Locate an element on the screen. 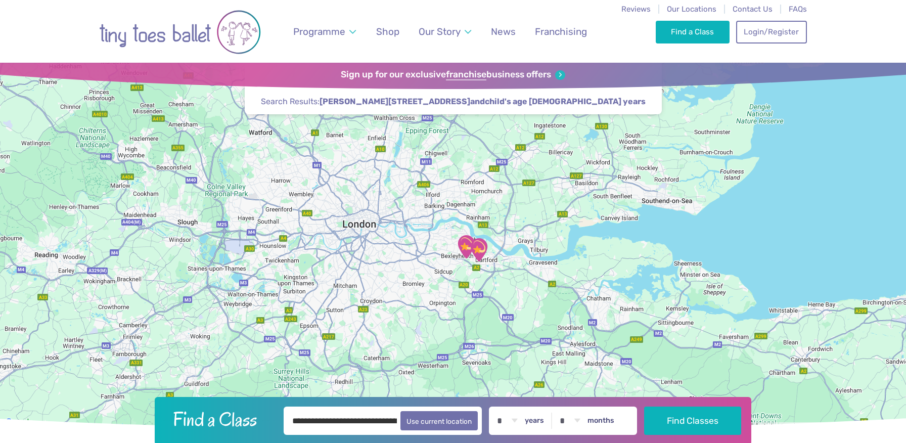 This screenshot has height=443, width=906. label: years is located at coordinates (534, 421).